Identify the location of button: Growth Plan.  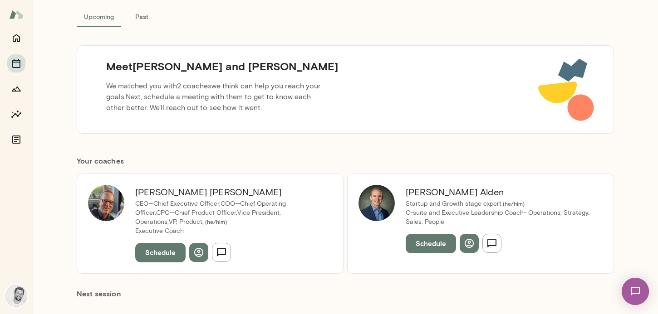
(16, 89).